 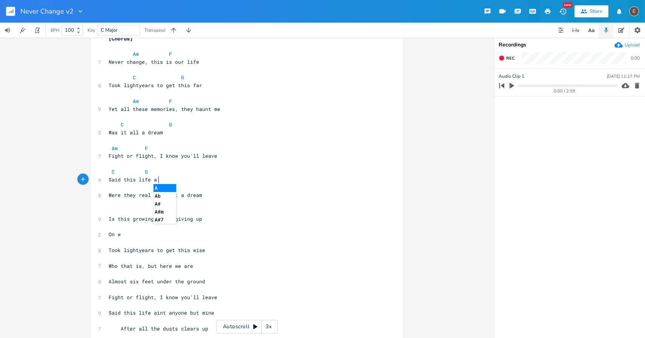 I want to click on span: Said this life aint anyone but mine, so click(x=161, y=313).